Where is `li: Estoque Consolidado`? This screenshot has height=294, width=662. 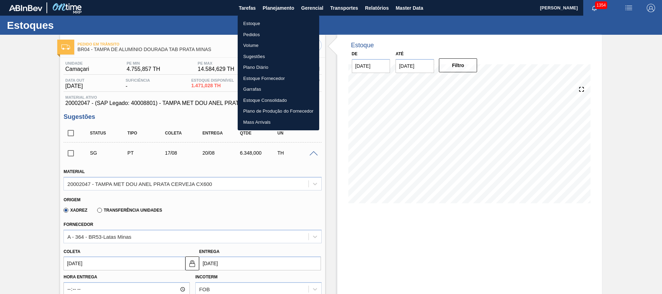 li: Estoque Consolidado is located at coordinates (278, 100).